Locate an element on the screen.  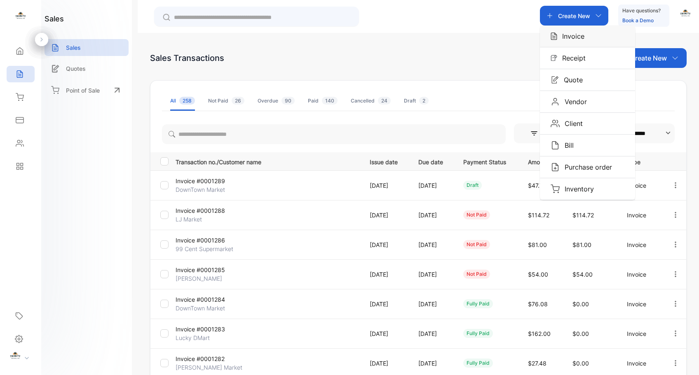
span: $162.00 is located at coordinates (539, 334).